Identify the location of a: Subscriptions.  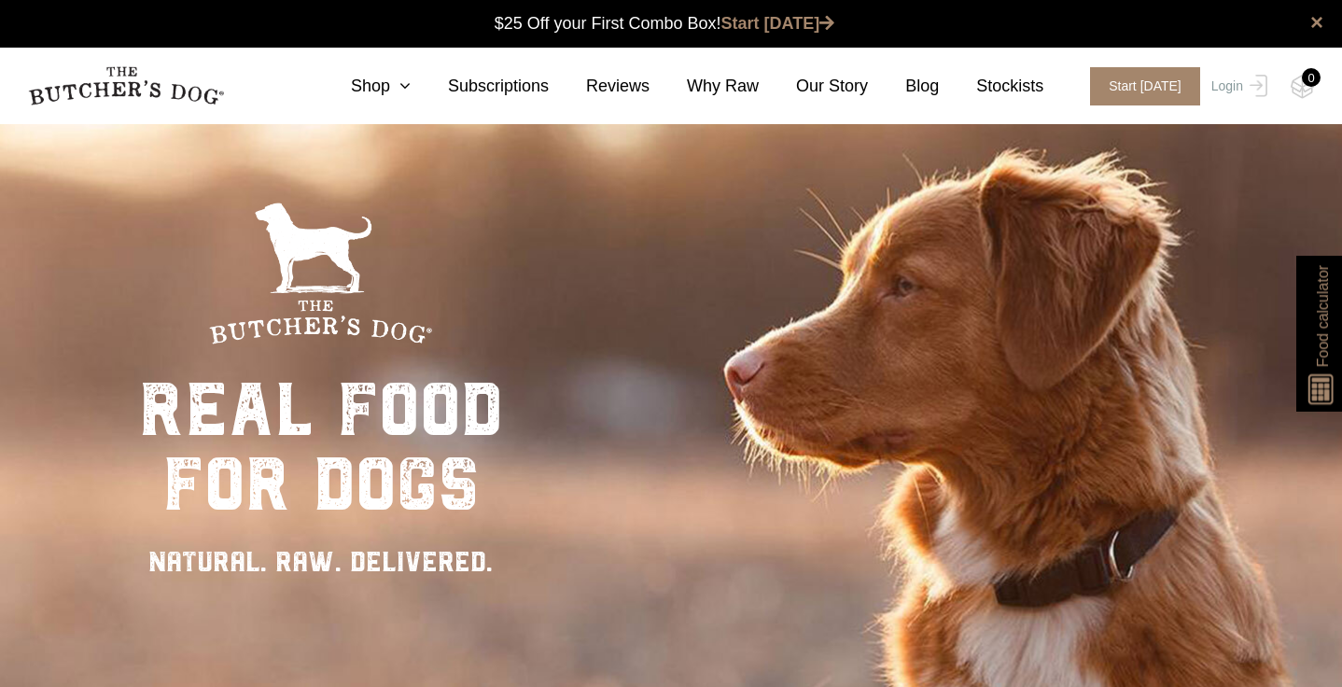
(480, 86).